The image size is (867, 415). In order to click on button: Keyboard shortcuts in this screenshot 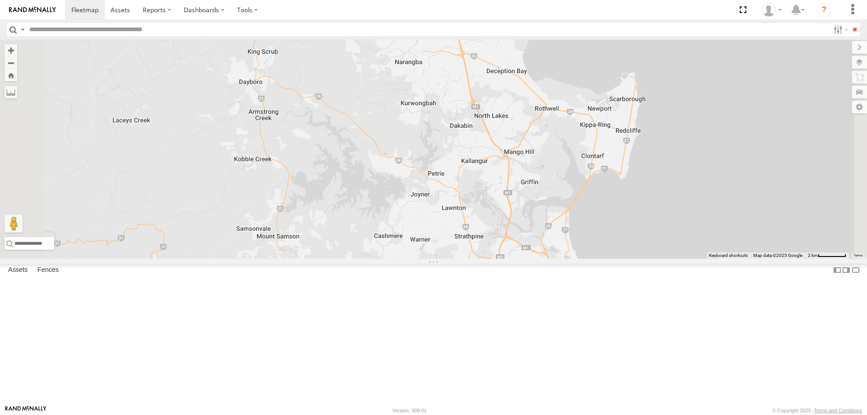, I will do `click(729, 256)`.